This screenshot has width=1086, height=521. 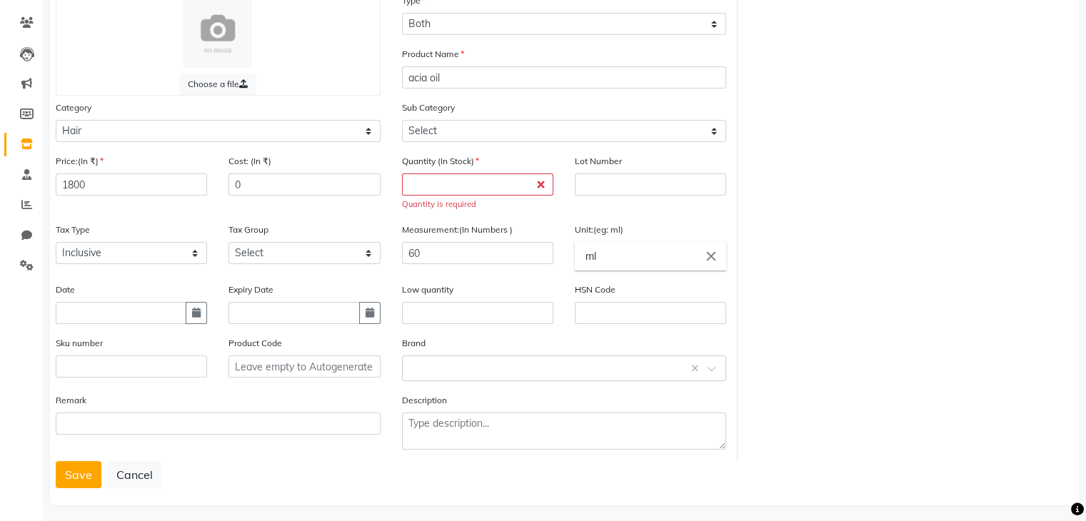 What do you see at coordinates (457, 230) in the screenshot?
I see `label: Measurement:(In Numbers )` at bounding box center [457, 230].